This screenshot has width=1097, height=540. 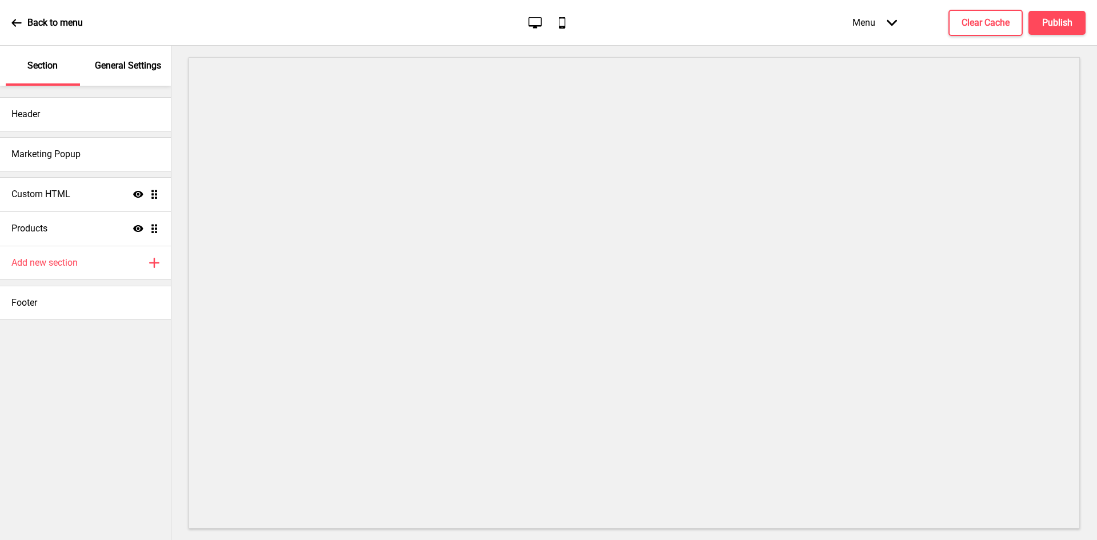 What do you see at coordinates (47, 23) in the screenshot?
I see `a: Back to menu` at bounding box center [47, 23].